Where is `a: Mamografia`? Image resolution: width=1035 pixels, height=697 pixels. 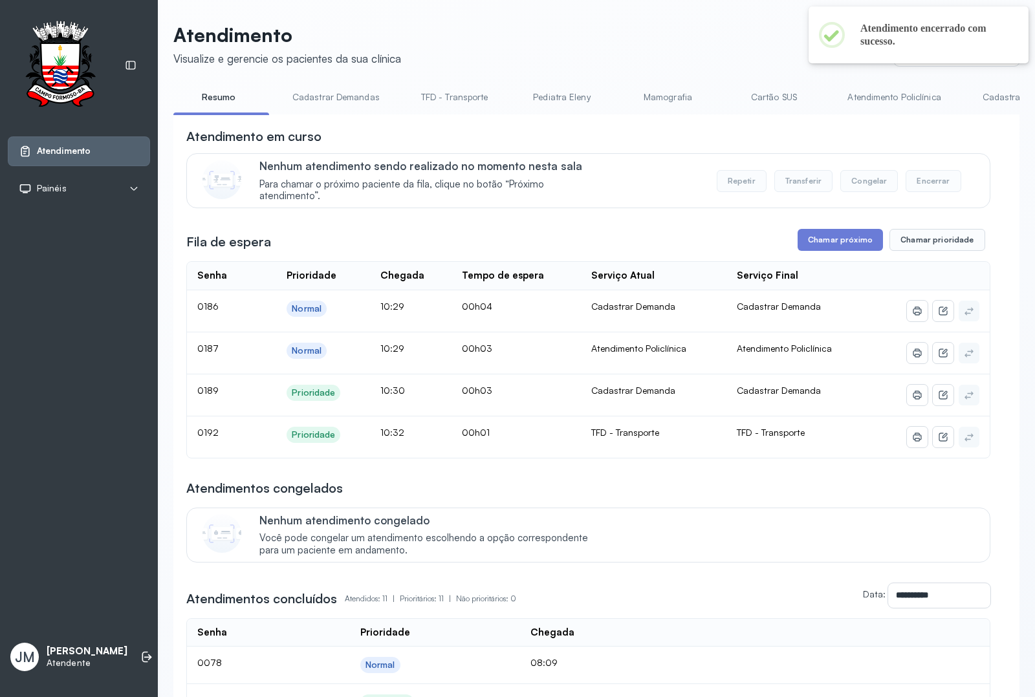 a: Mamografia is located at coordinates (667, 97).